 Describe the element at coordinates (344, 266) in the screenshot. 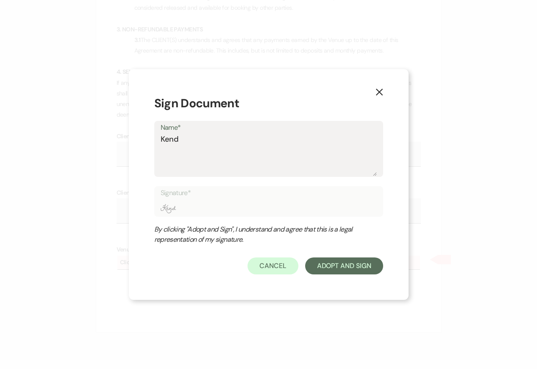

I see `button: Adopt And Sign` at that location.